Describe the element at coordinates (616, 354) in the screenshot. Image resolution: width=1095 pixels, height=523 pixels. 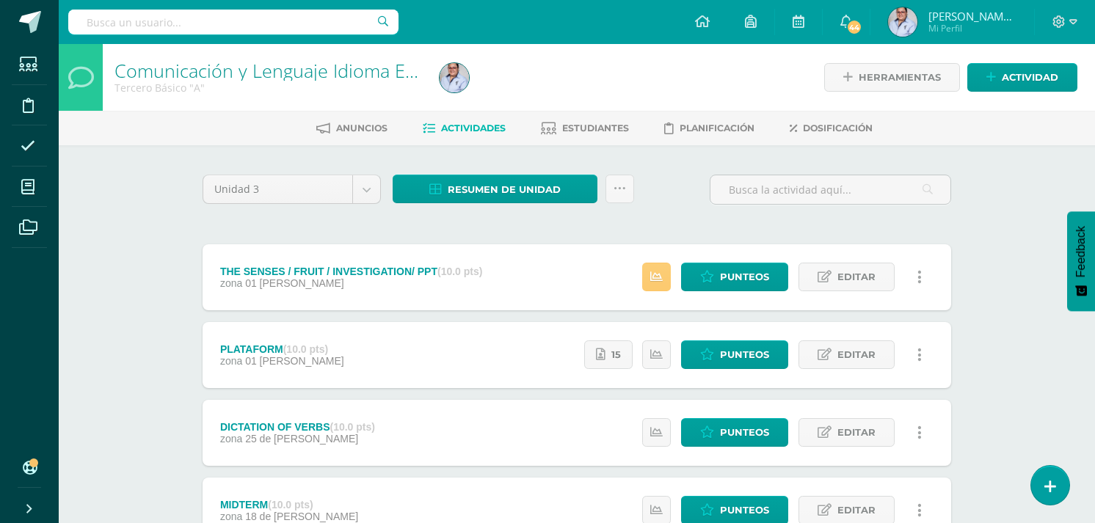
I see `span: 15` at that location.